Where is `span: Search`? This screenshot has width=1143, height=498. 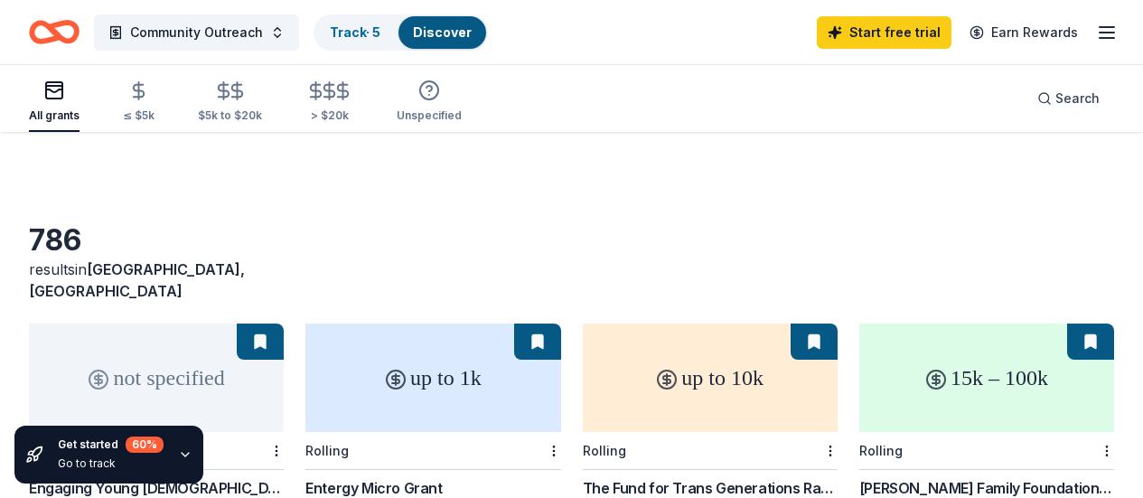
span: Search is located at coordinates (1077, 98).